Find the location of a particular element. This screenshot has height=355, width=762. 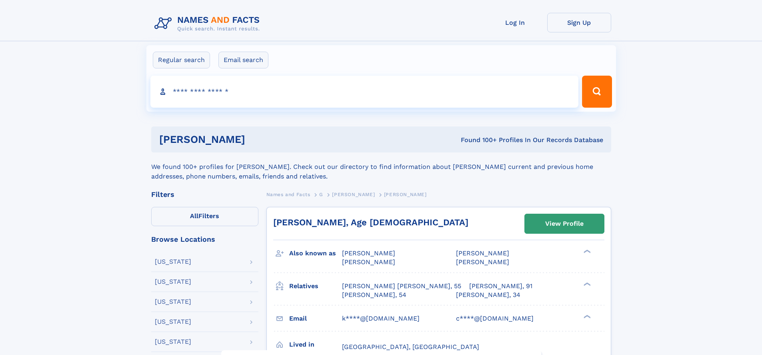

span: All is located at coordinates (194, 215).